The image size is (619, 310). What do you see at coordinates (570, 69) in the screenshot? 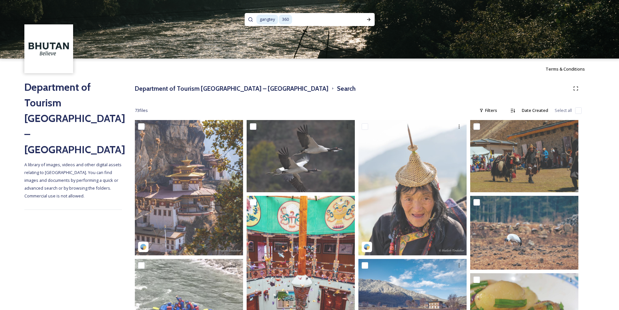
I see `a: Terms & Conditions` at bounding box center [570, 69].